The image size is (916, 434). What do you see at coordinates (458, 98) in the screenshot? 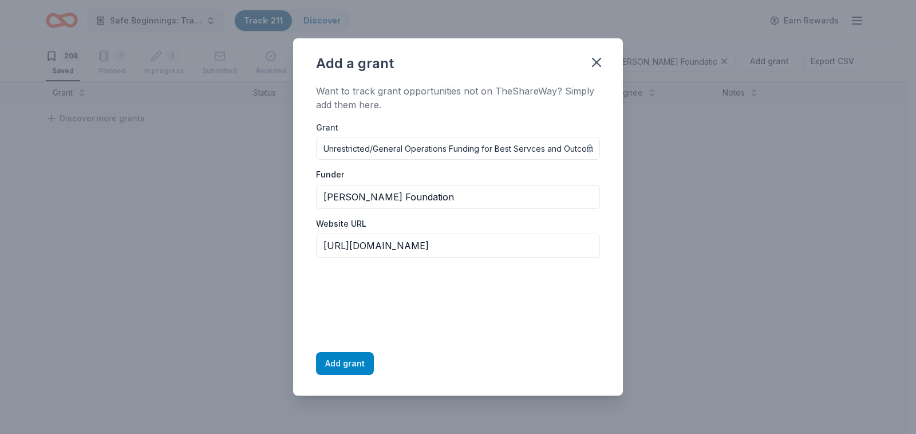
I see `div: Want to track grant opportunities not on TheShareWay? Simply add them here.` at bounding box center [458, 98].